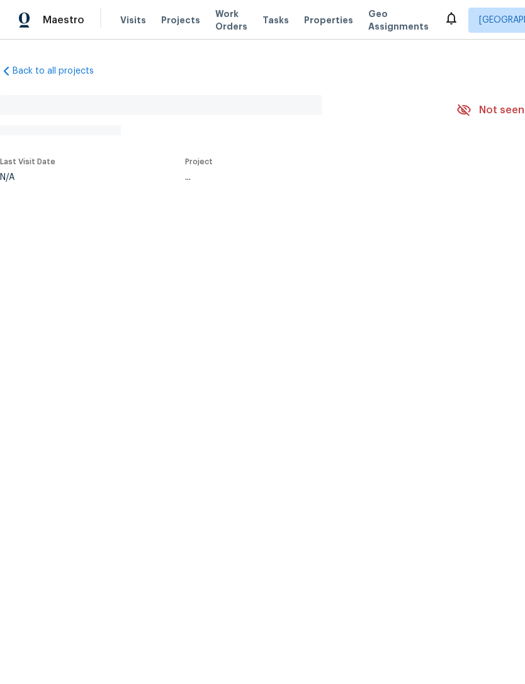 This screenshot has width=525, height=684. What do you see at coordinates (231, 20) in the screenshot?
I see `span: Work Orders` at bounding box center [231, 20].